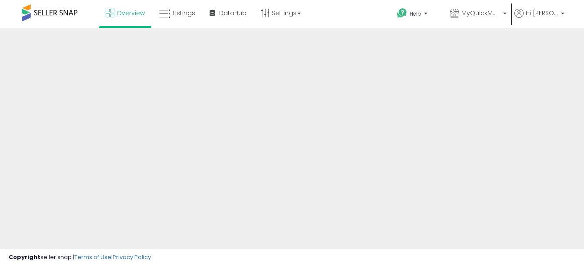 Image resolution: width=584 pixels, height=266 pixels. I want to click on a: Terms of Use, so click(93, 257).